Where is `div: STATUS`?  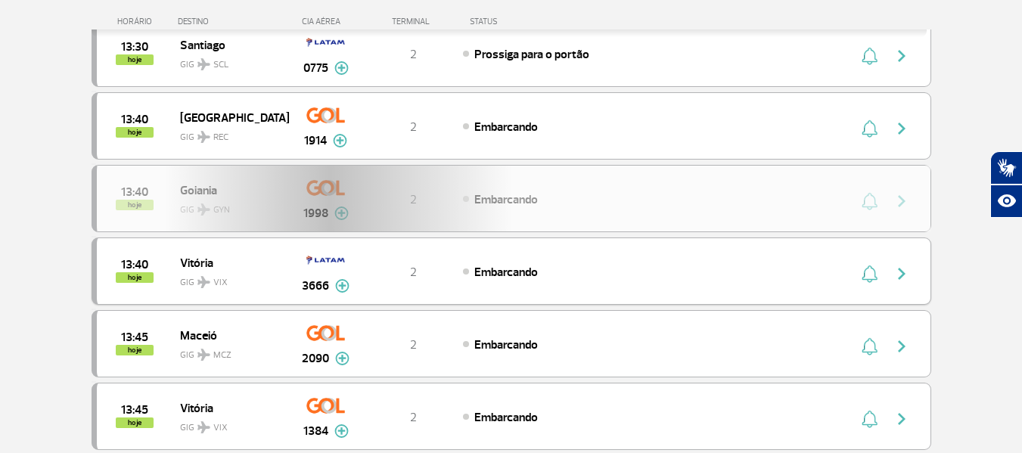
div: STATUS is located at coordinates (524, 21).